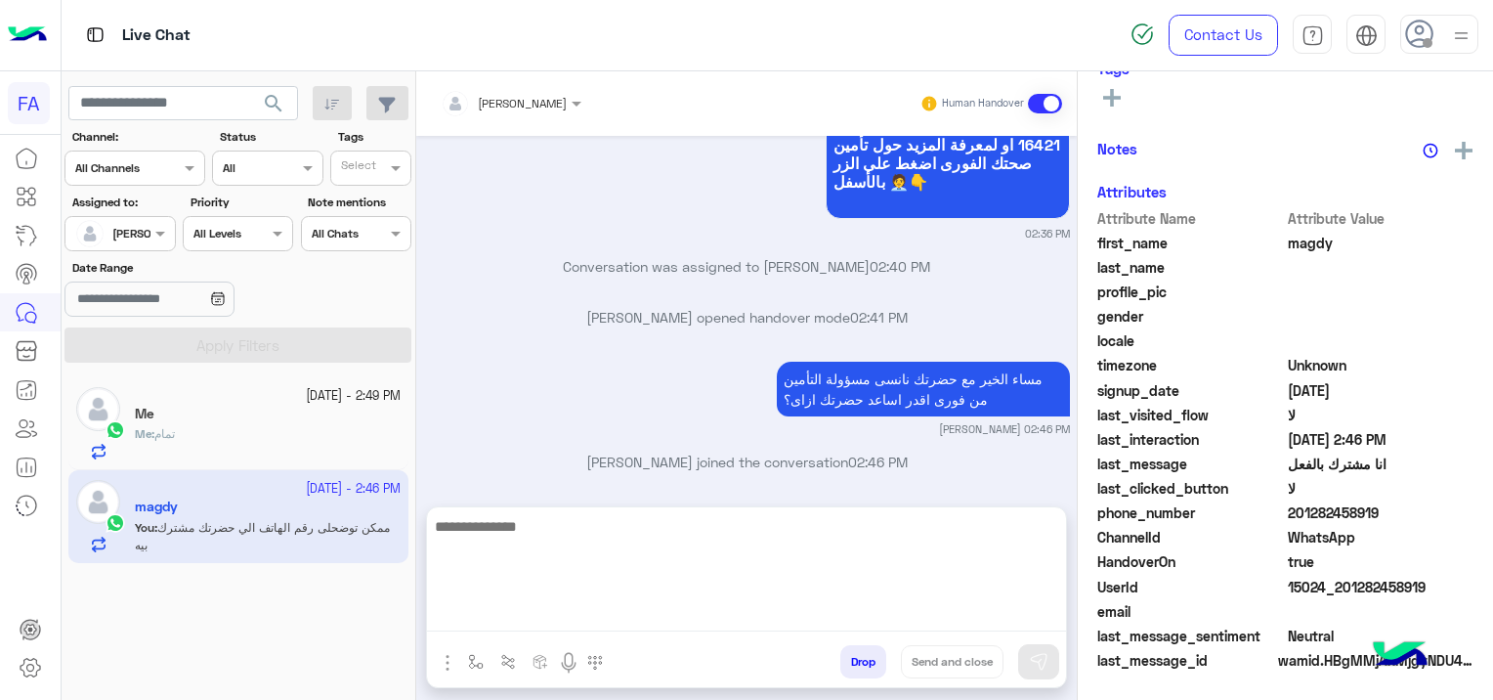  What do you see at coordinates (1224, 35) in the screenshot?
I see `a: Contact Us` at bounding box center [1224, 35].